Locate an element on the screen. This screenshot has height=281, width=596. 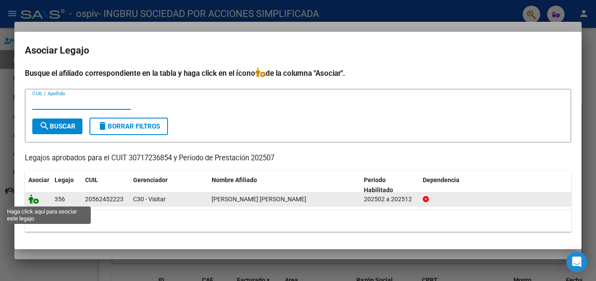
button: Borrar Filtros is located at coordinates (129, 126).